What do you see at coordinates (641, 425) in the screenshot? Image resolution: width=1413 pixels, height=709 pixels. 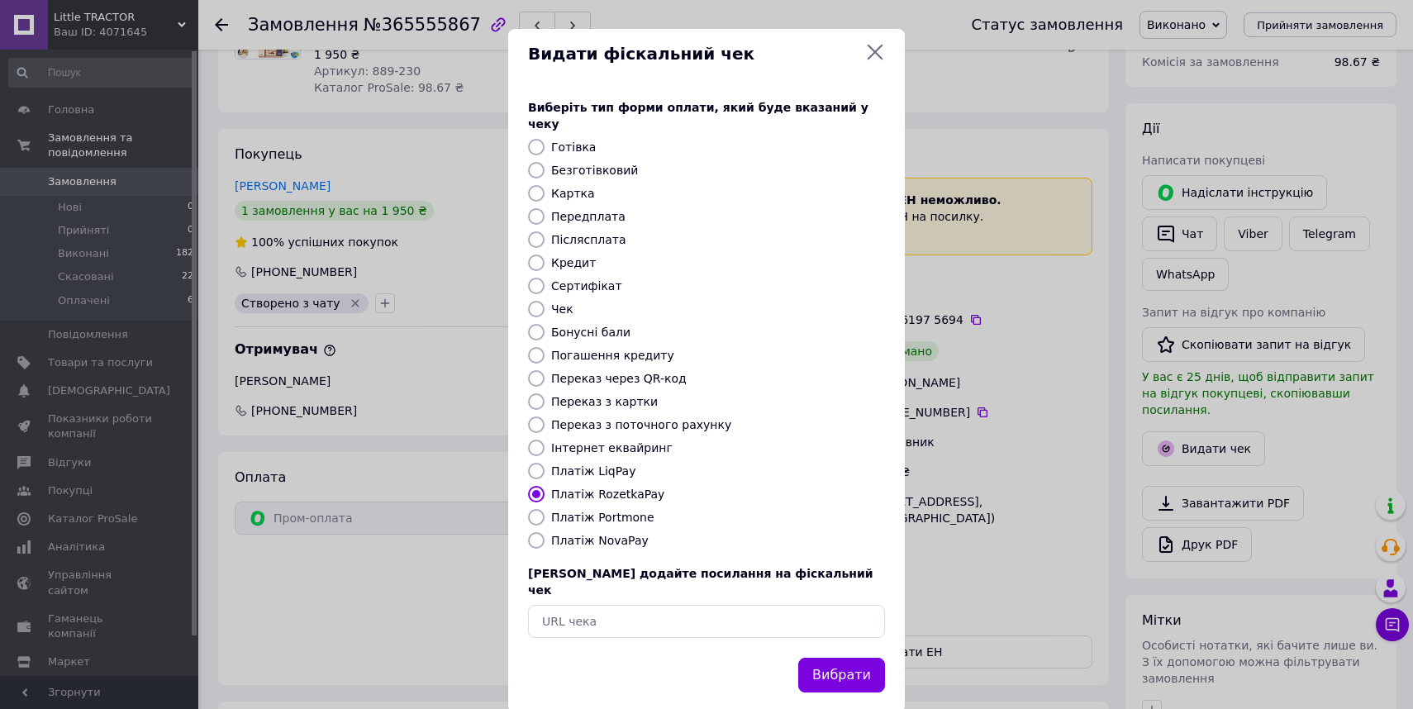 I see `label: Переказ з поточного рахунку` at bounding box center [641, 425].